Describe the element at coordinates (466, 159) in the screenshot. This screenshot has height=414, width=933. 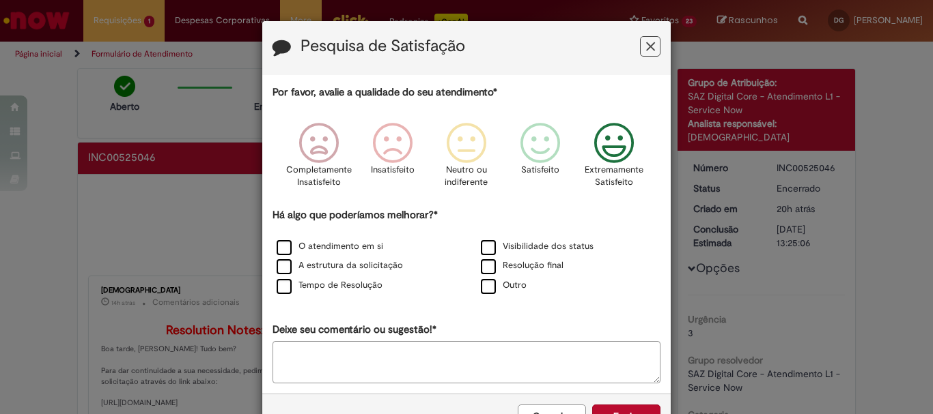
I see `div: Neutro ou indiferente` at that location.